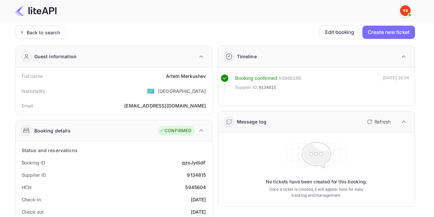 This screenshot has height=217, width=434. Describe the element at coordinates (34, 91) in the screenshot. I see `div: Nationality` at that location.